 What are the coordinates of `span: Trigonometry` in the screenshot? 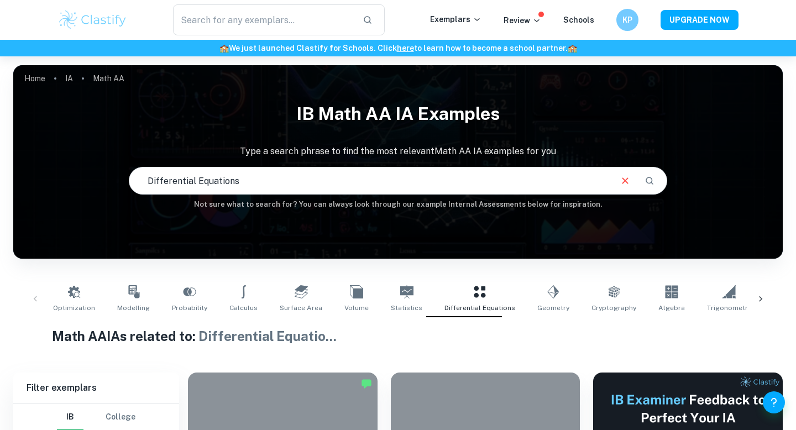 It's located at (730, 308).